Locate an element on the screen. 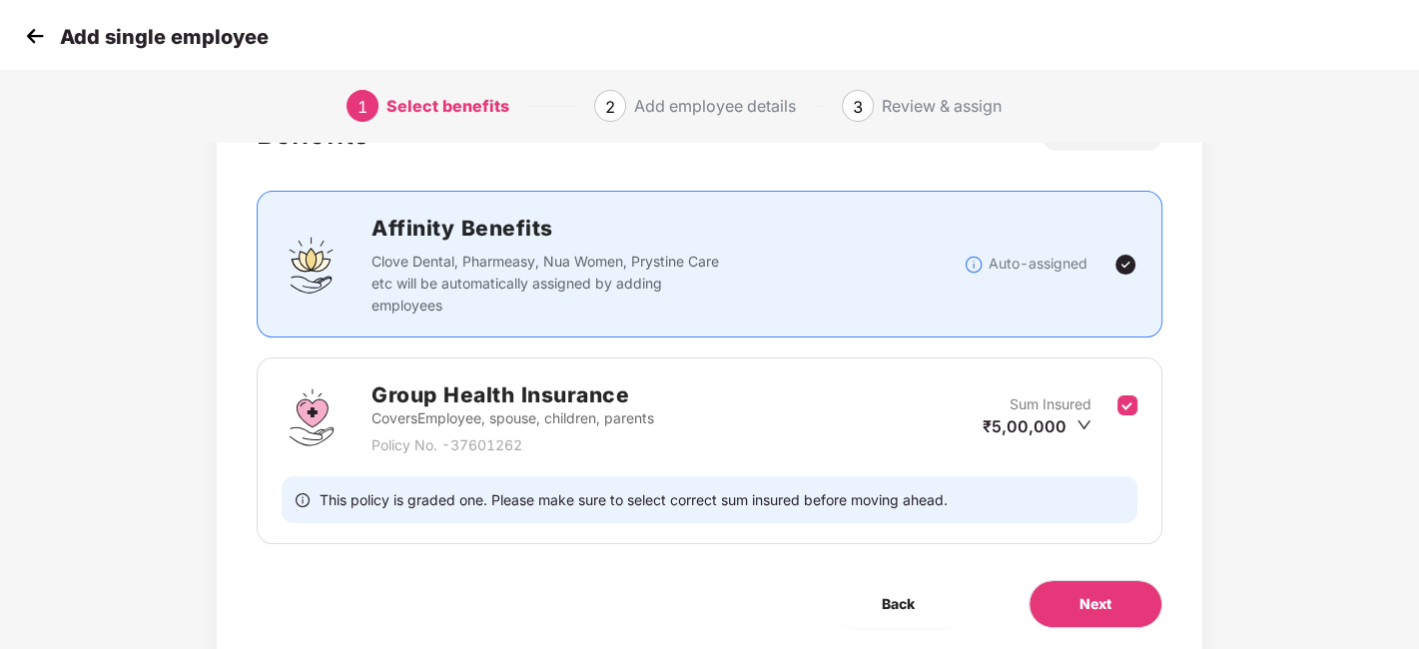 The width and height of the screenshot is (1419, 649). span: down is located at coordinates (1084, 424).